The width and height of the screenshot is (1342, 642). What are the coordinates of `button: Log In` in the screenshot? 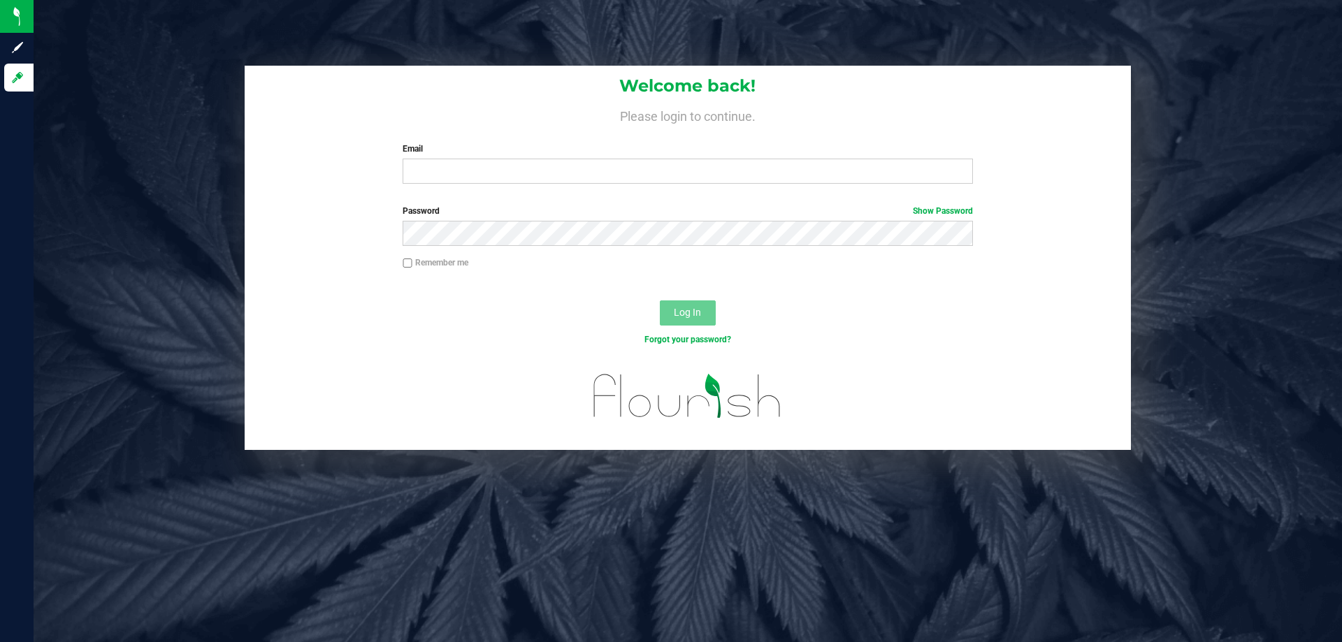 It's located at (688, 313).